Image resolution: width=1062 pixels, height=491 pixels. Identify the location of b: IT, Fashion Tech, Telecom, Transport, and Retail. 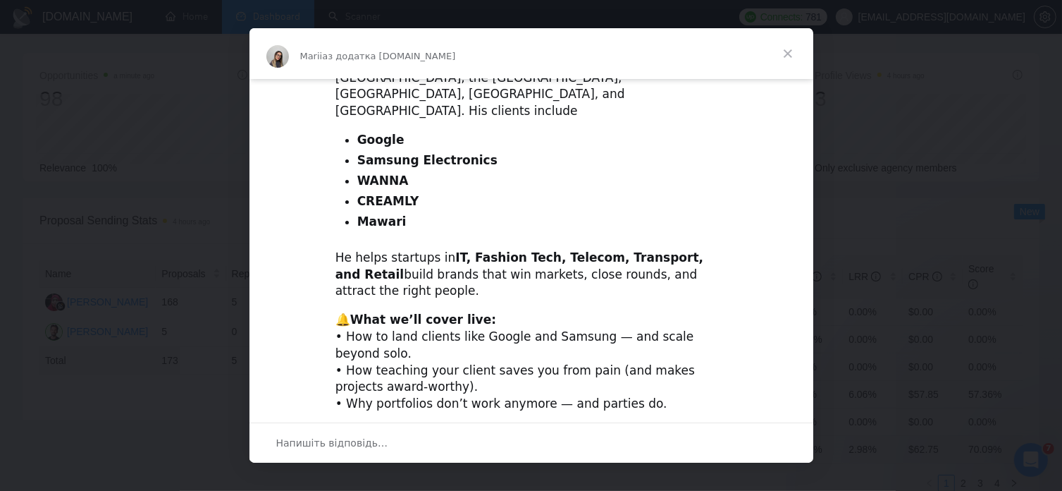
(519, 266).